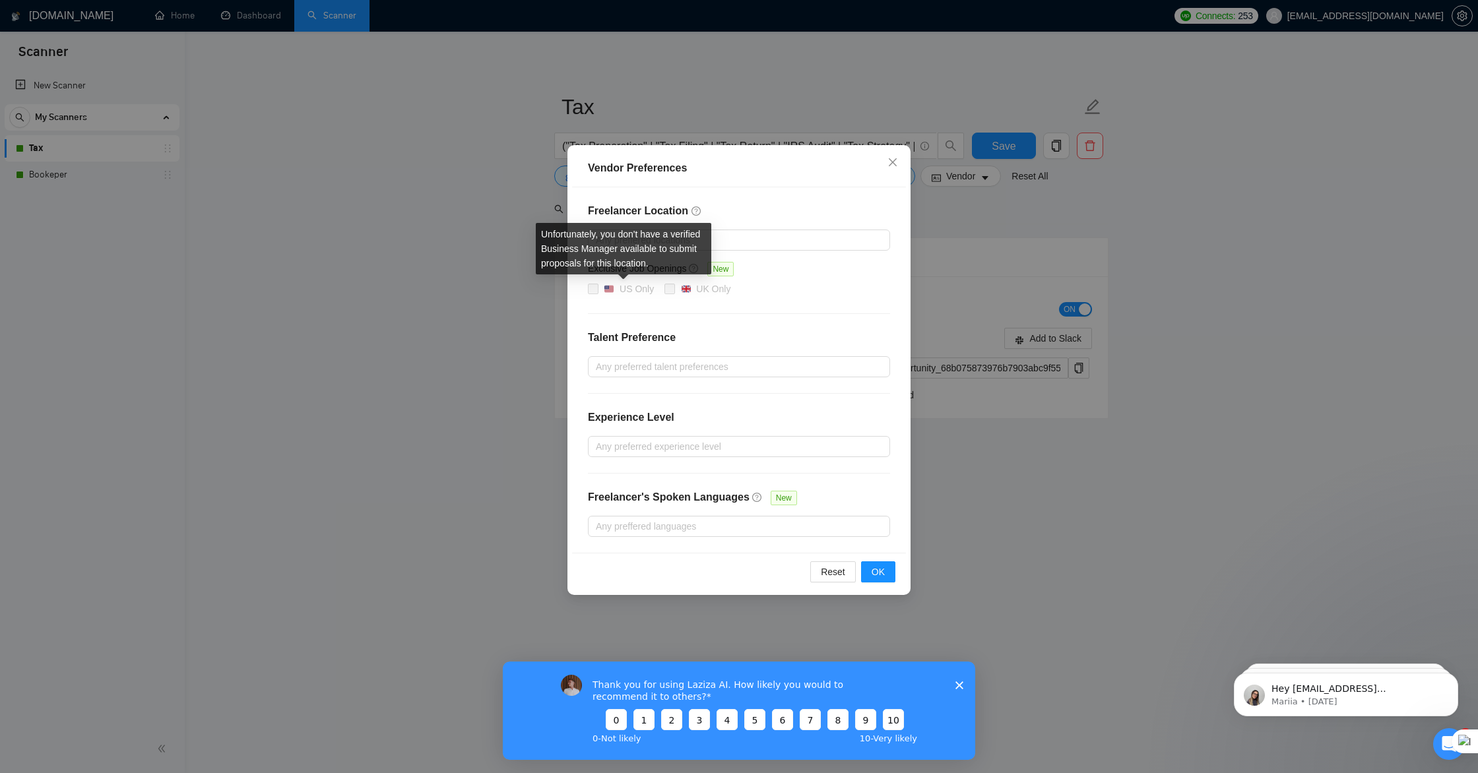 Image resolution: width=1478 pixels, height=773 pixels. Describe the element at coordinates (1465, 734) in the screenshot. I see `span: 6` at that location.